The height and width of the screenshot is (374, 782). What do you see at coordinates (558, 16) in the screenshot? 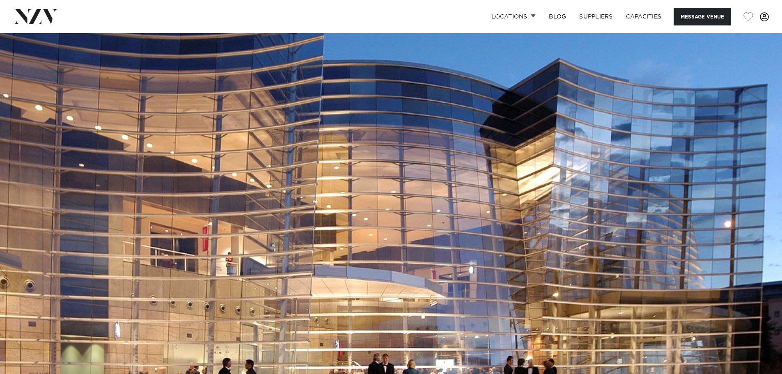
I see `a: BLOG` at bounding box center [558, 16].